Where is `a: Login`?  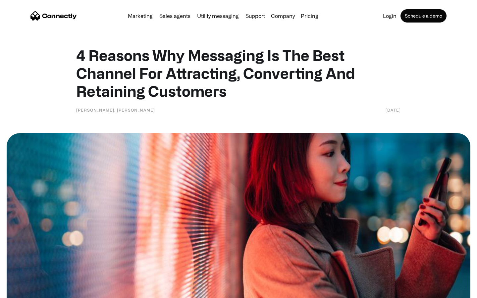 a: Login is located at coordinates (389, 16).